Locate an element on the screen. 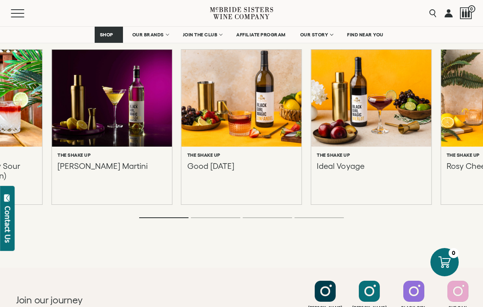 The image size is (483, 307). a: OUR STORY is located at coordinates (316, 35).